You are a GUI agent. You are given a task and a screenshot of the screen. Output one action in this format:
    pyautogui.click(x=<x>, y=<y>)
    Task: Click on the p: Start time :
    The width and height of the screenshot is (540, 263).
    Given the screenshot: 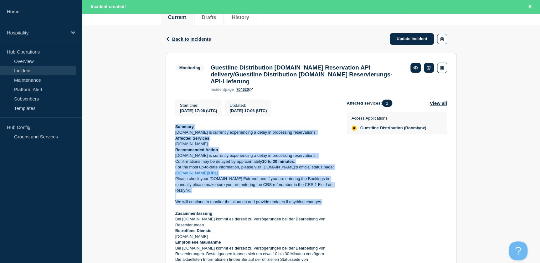 What is the action you would take?
    pyautogui.click(x=198, y=105)
    